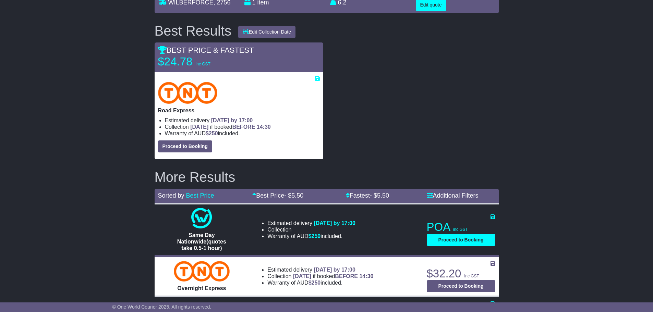  Describe the element at coordinates (277, 196) in the screenshot. I see `a: Best Price- $5.50` at that location.